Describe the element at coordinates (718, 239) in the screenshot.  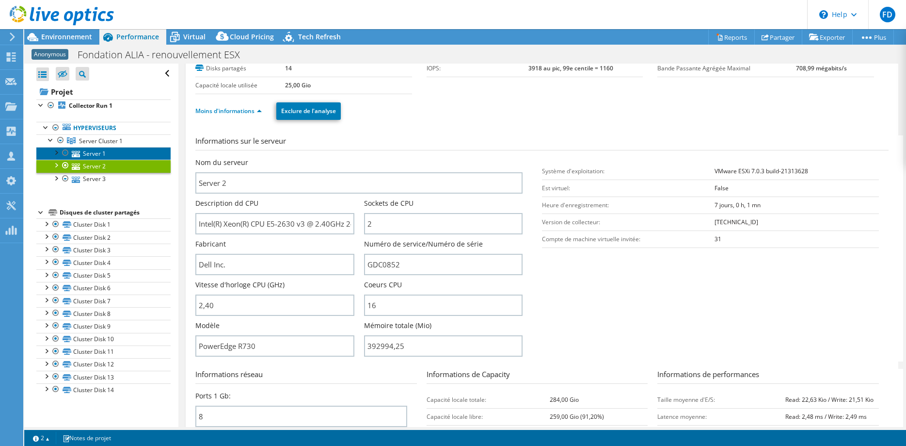
I see `b: 31` at that location.